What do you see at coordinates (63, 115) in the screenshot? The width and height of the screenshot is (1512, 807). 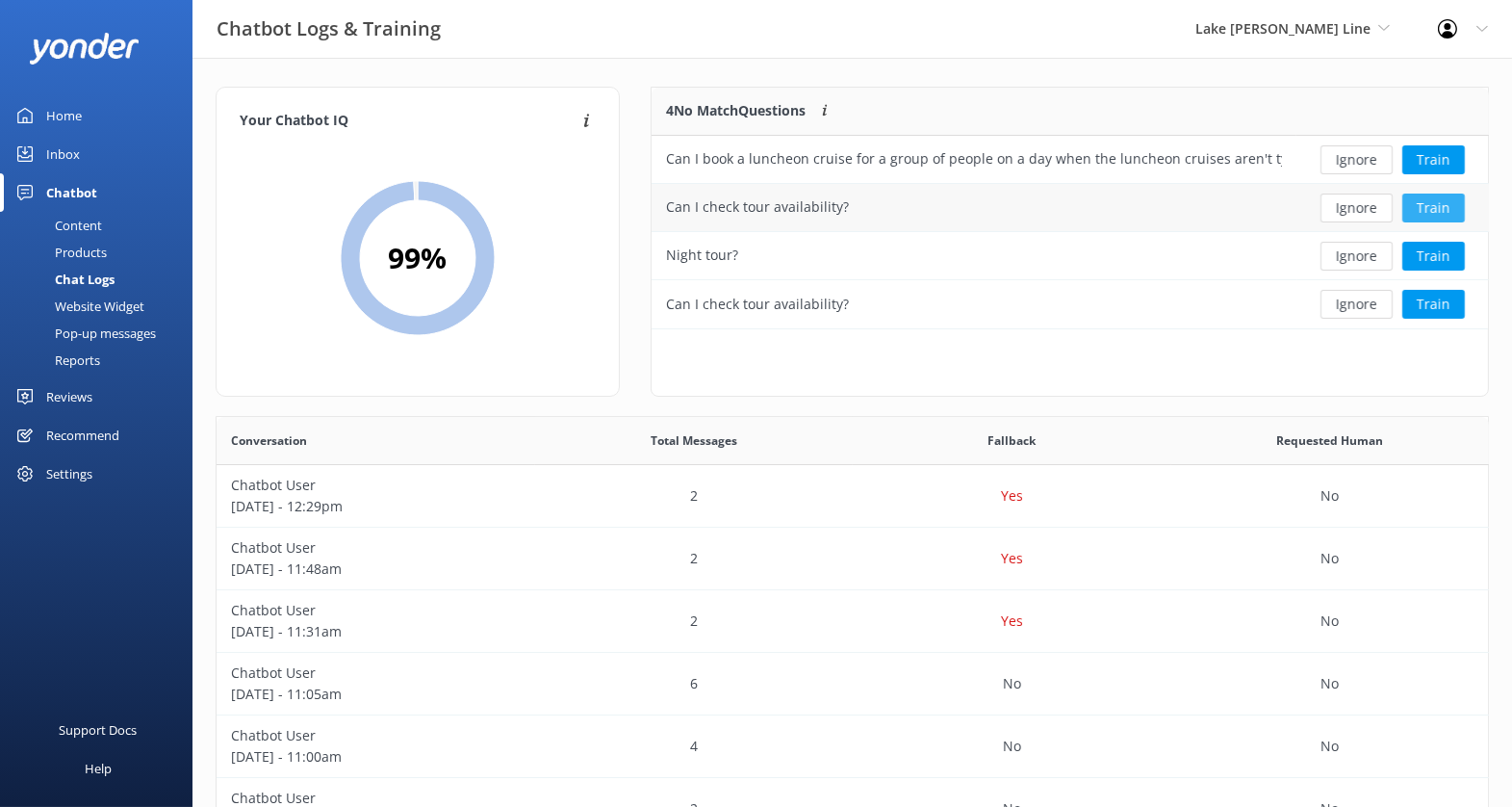 I see `div: Home` at bounding box center [63, 115].